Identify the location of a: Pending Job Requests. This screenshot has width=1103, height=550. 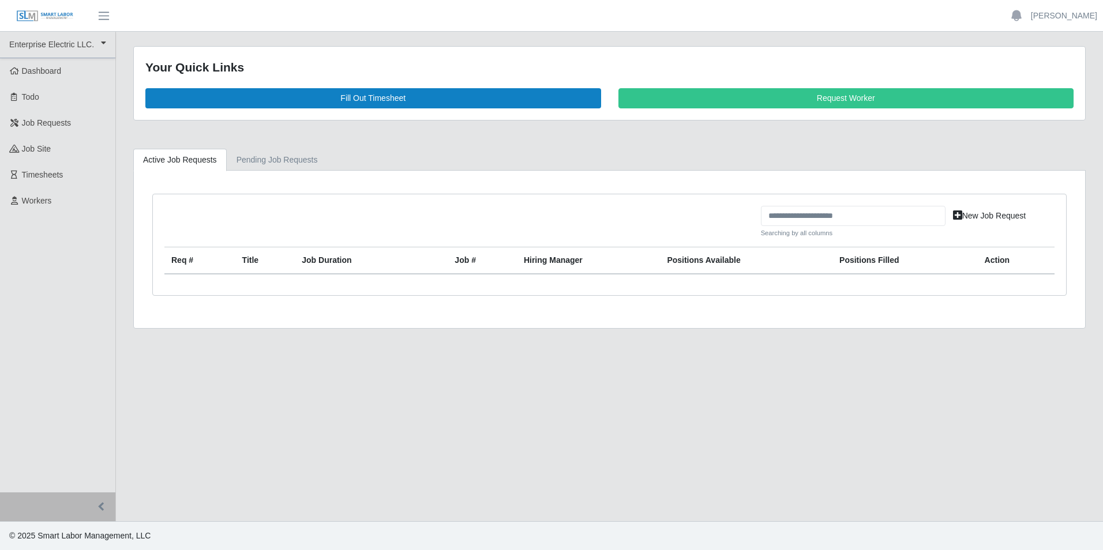
(277, 160).